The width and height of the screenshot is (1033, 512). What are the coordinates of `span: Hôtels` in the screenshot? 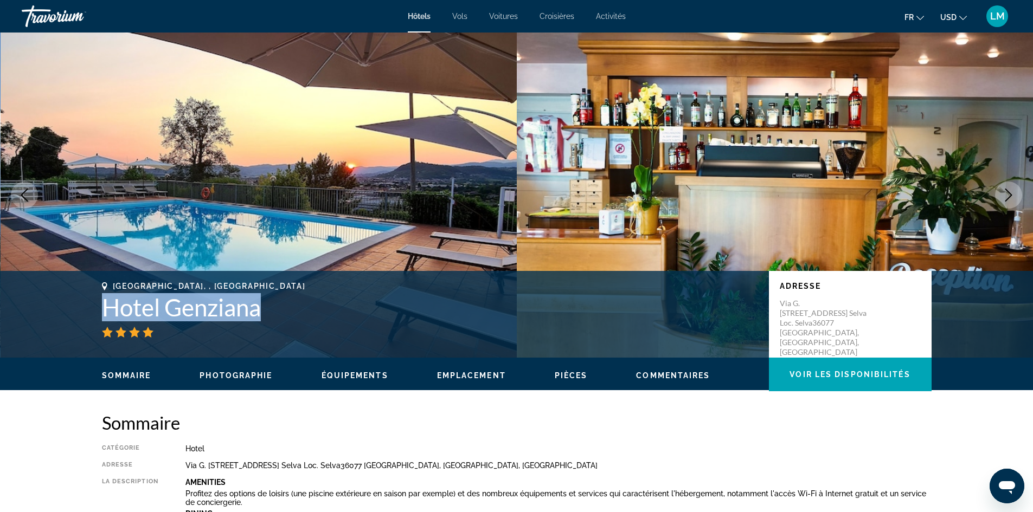 It's located at (419, 16).